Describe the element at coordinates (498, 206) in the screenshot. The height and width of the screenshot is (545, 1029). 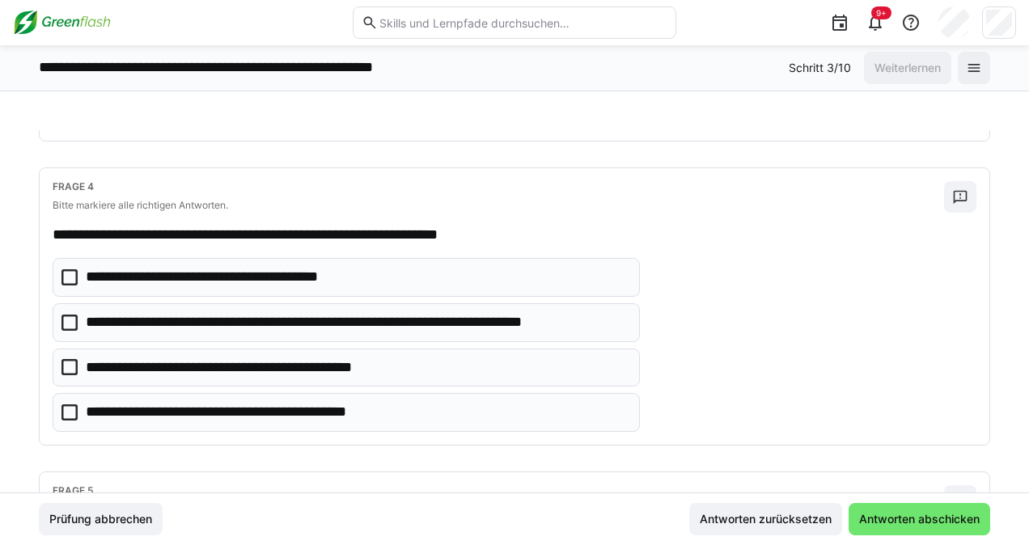
I see `p: Bitte markiere alle richtigen Antworten.` at that location.